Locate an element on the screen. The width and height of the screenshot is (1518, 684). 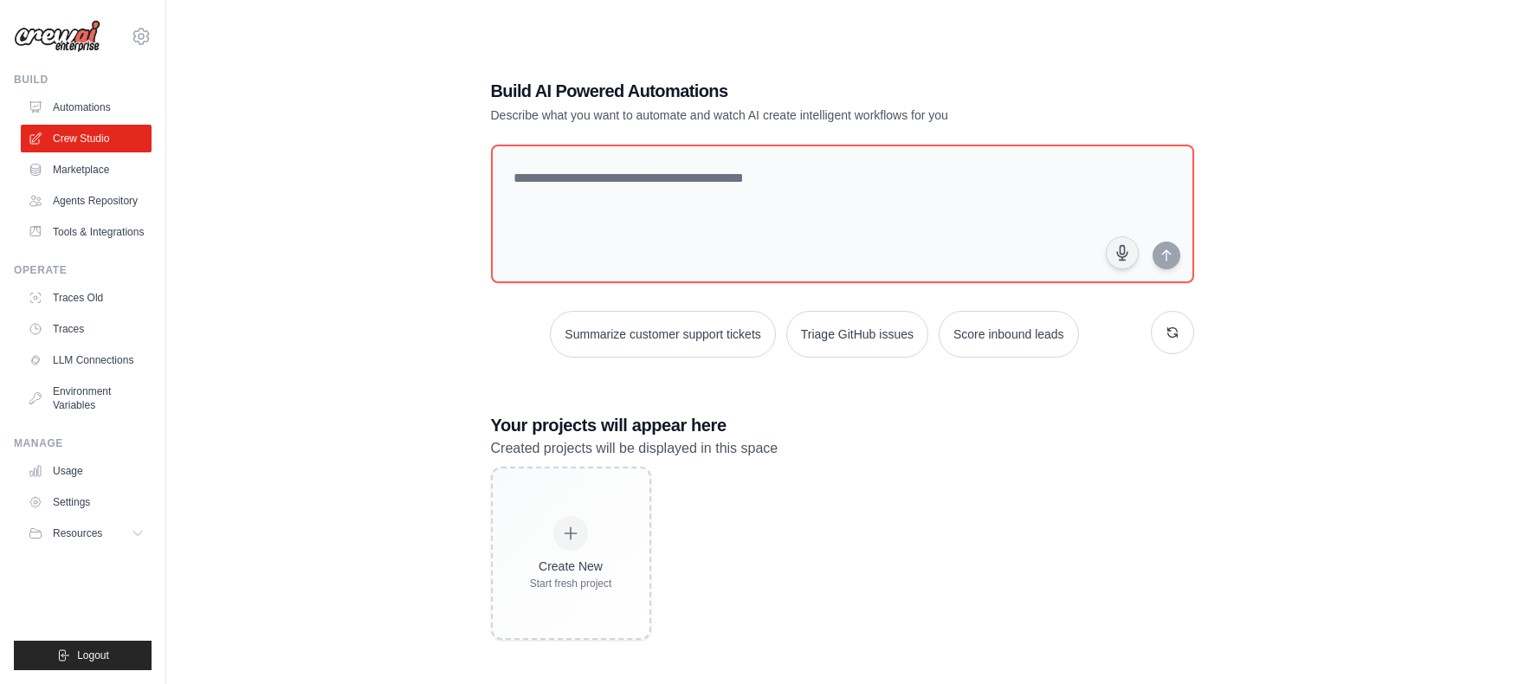
button: Resources is located at coordinates (86, 533).